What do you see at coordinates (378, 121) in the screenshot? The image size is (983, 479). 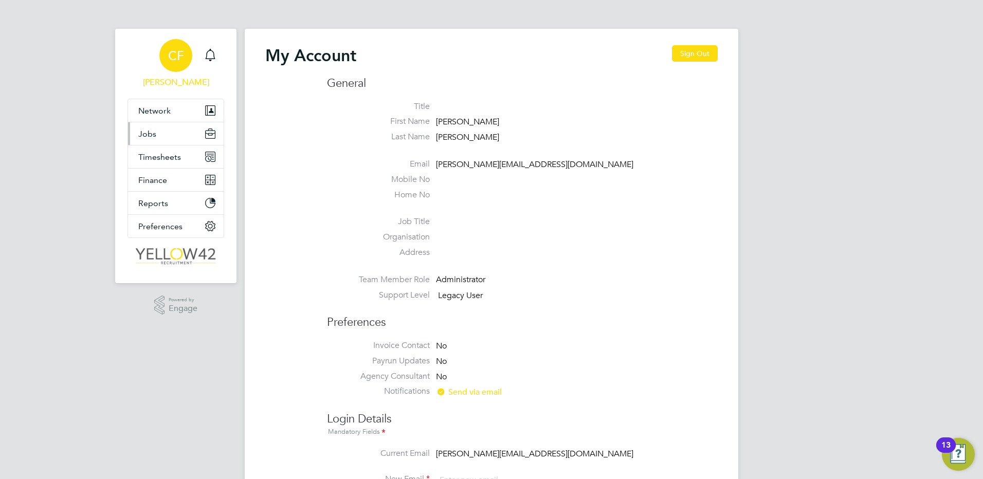 I see `label: First Name` at bounding box center [378, 121].